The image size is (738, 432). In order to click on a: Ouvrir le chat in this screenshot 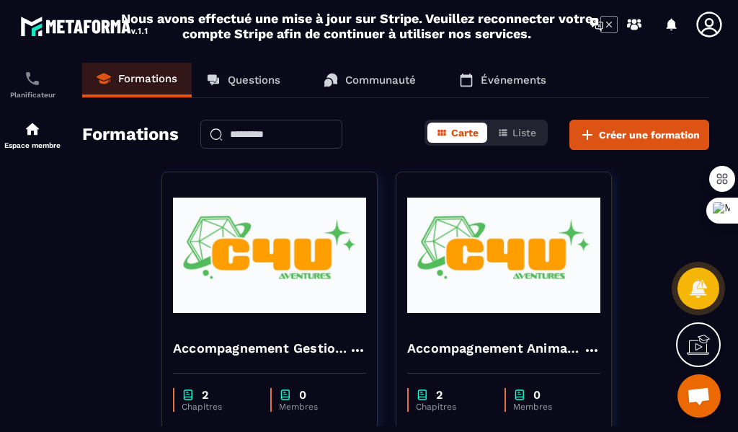, I will do `click(699, 396)`.